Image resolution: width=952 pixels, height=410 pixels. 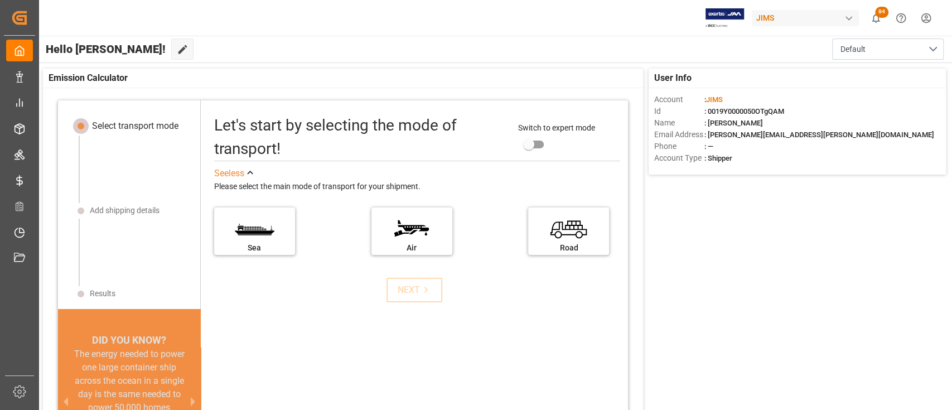 I want to click on div: Please select the main mode of transport for your shipment., so click(x=417, y=187).